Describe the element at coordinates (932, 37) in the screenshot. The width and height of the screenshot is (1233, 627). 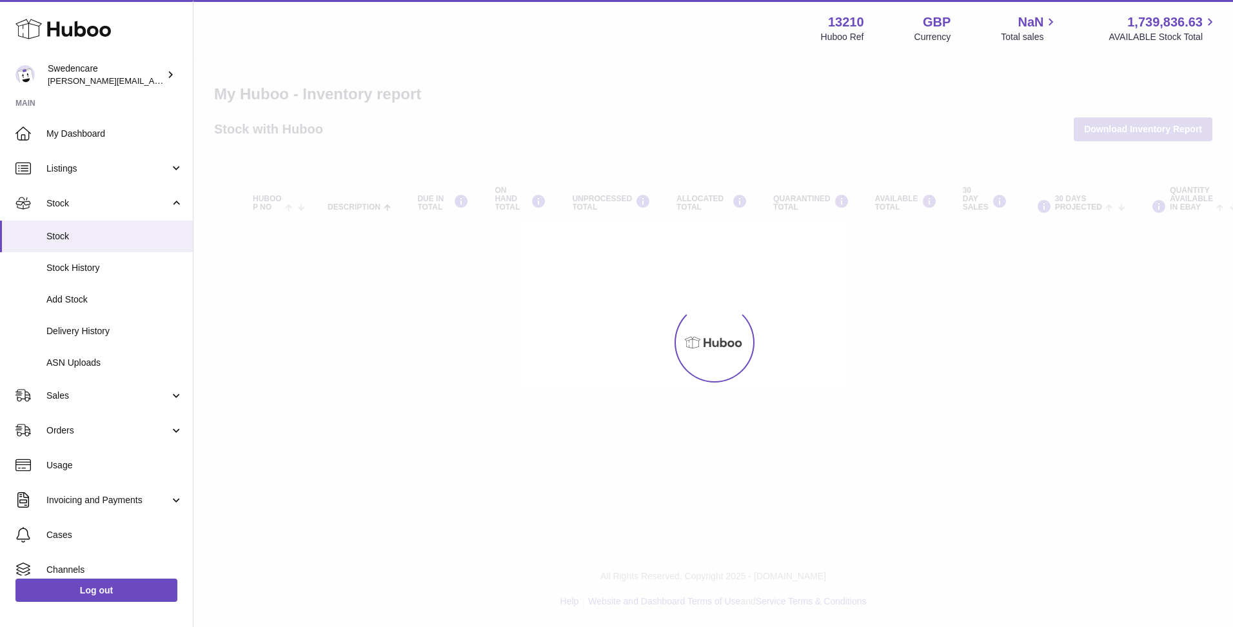
I see `div: Currency` at that location.